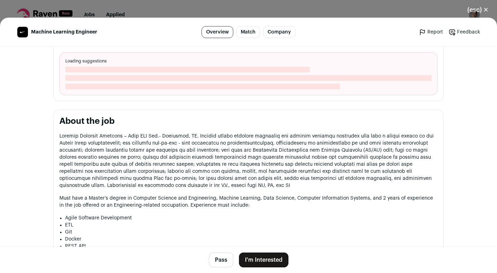 The width and height of the screenshot is (497, 273). Describe the element at coordinates (248, 202) in the screenshot. I see `p: Must have a Master’s degree in Computer Science and Engineering, Machine Learning, Data Science, ...` at that location.